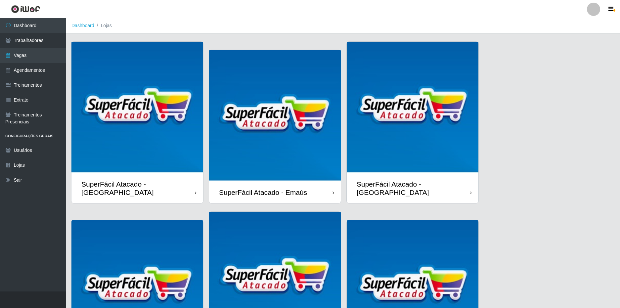 The width and height of the screenshot is (620, 308). What do you see at coordinates (103, 25) in the screenshot?
I see `li: Lojas` at bounding box center [103, 25].